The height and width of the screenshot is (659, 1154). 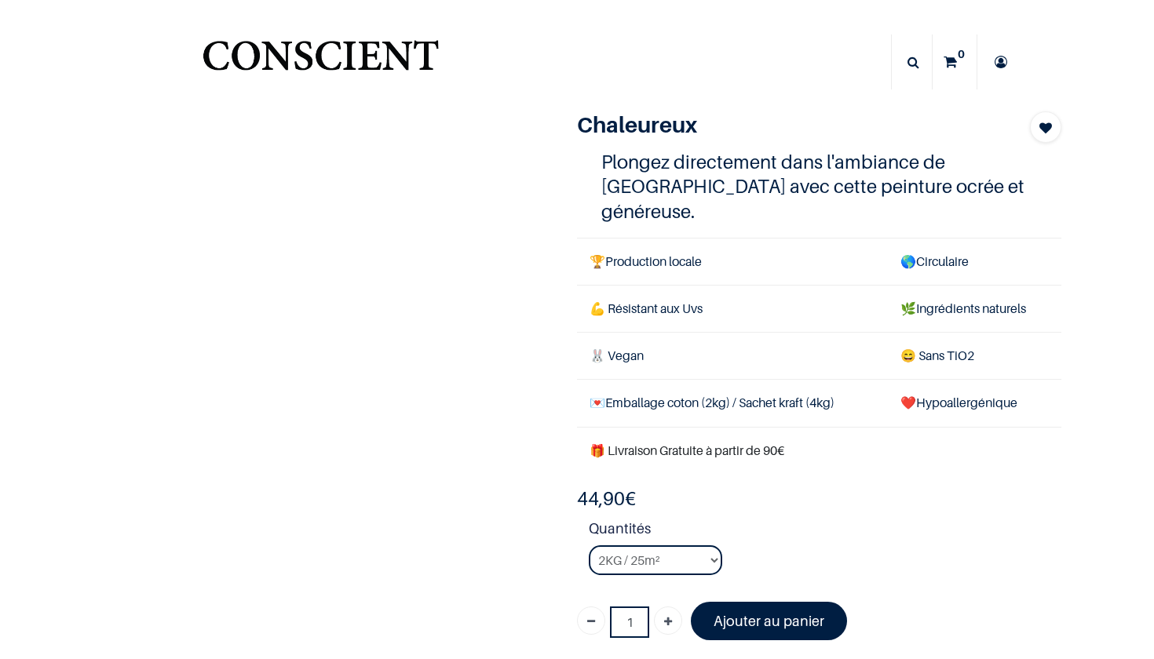 I want to click on a: Logo of Conscient, so click(x=320, y=62).